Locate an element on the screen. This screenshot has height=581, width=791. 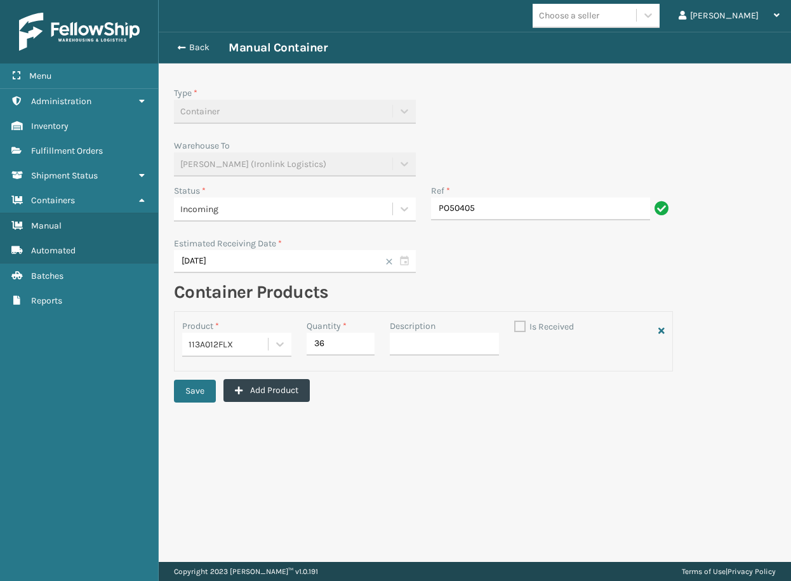
img: logo is located at coordinates (79, 32).